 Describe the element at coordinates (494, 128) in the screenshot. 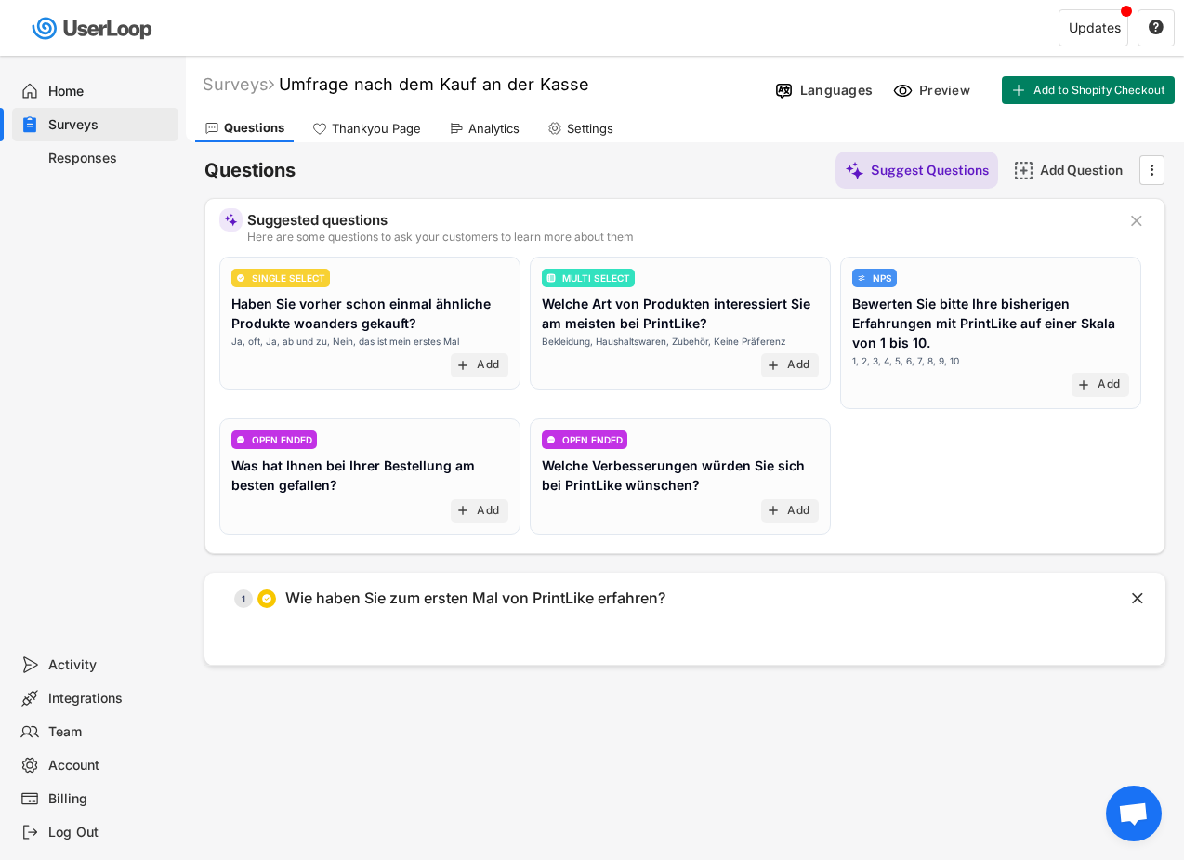

I see `div: Analytics` at that location.